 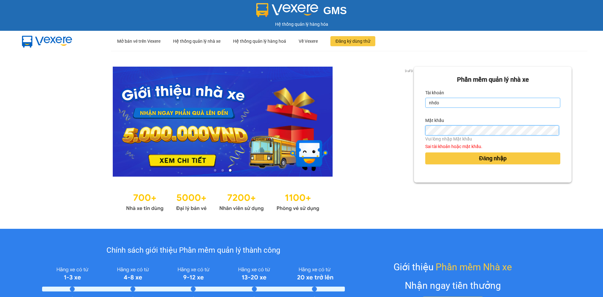 I want to click on a: GMS, so click(x=302, y=12).